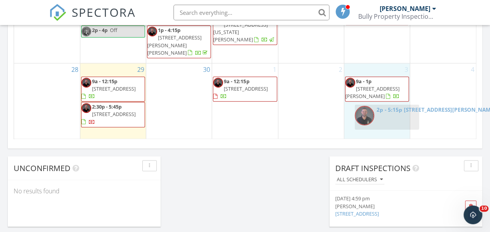 Image resolution: width=490 pixels, height=232 pixels. I want to click on div: All schedulers, so click(360, 179).